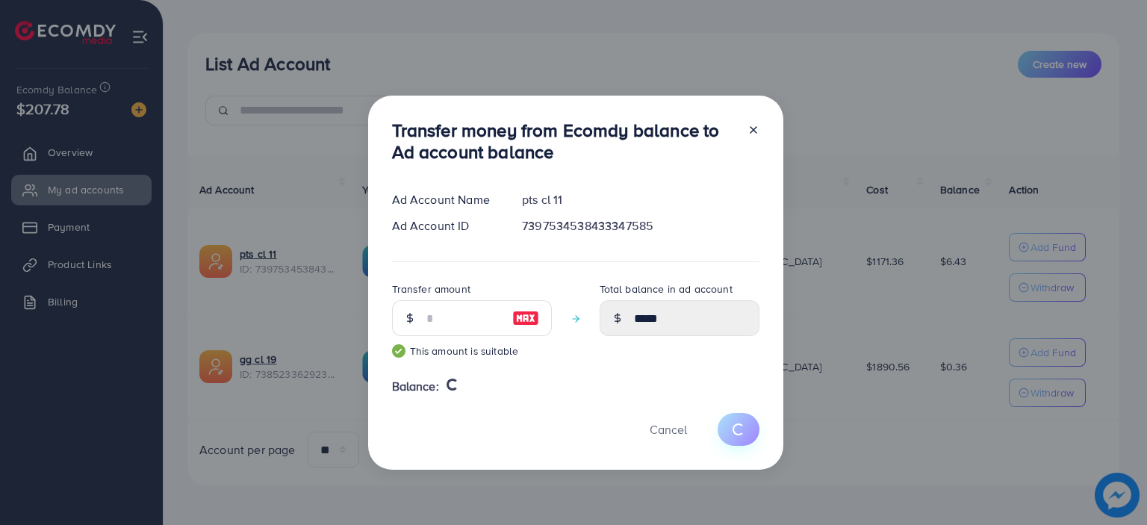  Describe the element at coordinates (445, 226) in the screenshot. I see `div: Ad Account ID` at that location.